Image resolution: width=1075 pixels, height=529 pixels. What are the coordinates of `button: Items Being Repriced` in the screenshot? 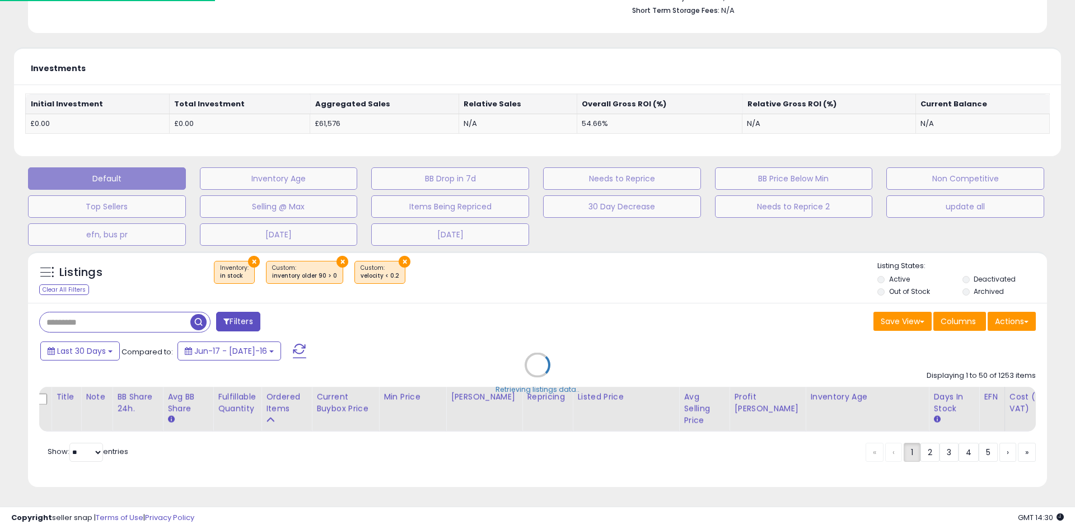 It's located at (450, 207).